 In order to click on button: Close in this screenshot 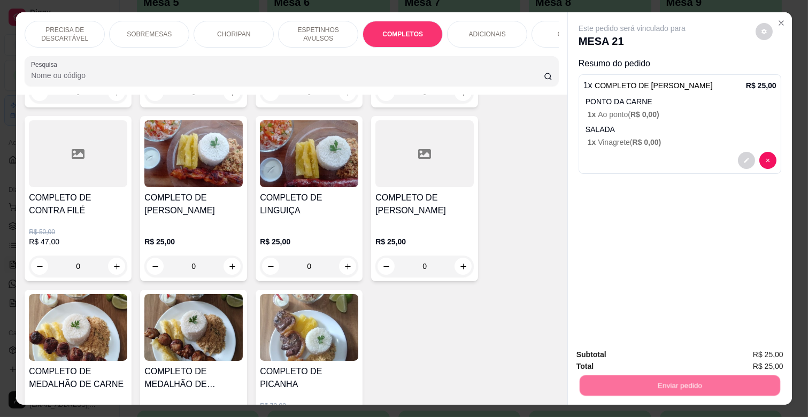, I will do `click(781, 23)`.